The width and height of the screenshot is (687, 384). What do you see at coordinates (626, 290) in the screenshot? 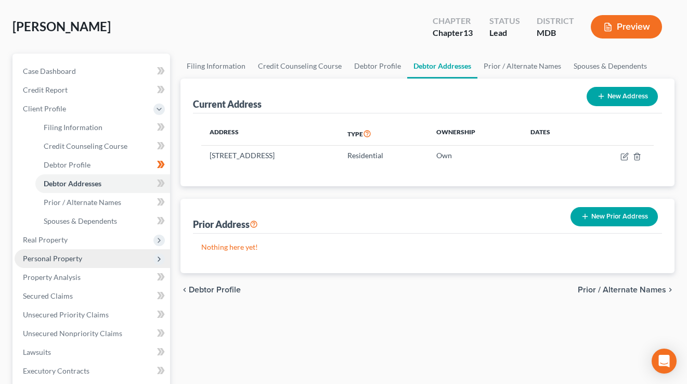
I see `button: Prior / Alternate Names chevron_right` at bounding box center [626, 290].